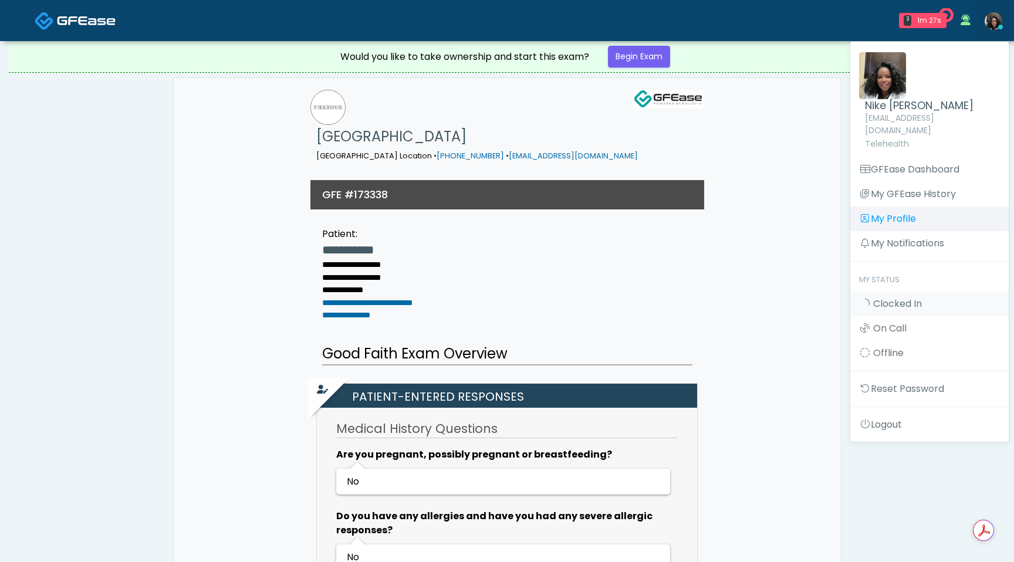 The width and height of the screenshot is (1014, 562). Describe the element at coordinates (328, 107) in the screenshot. I see `img: IV Beach House` at that location.